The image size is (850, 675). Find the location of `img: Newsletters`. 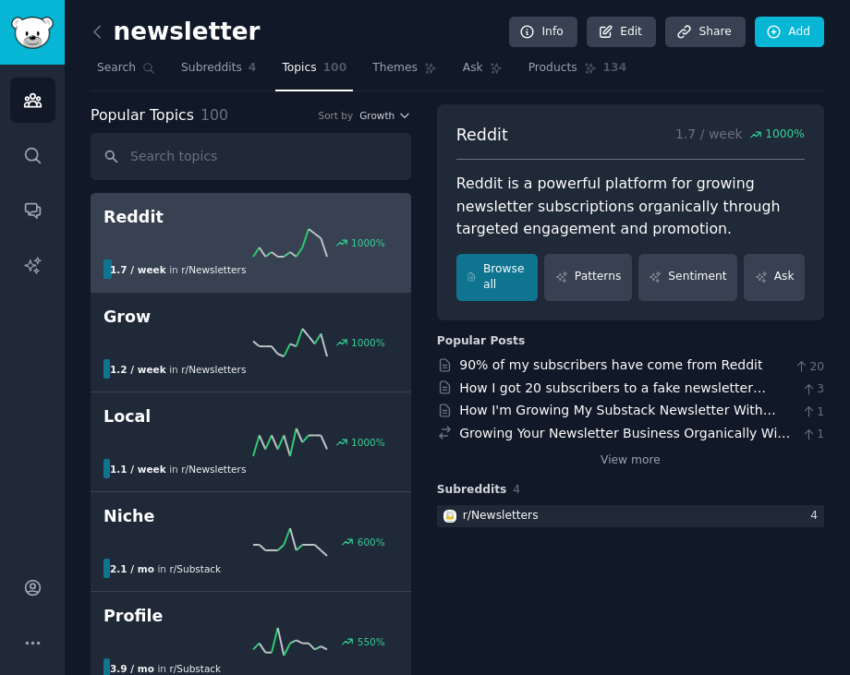

img: Newsletters is located at coordinates (450, 517).